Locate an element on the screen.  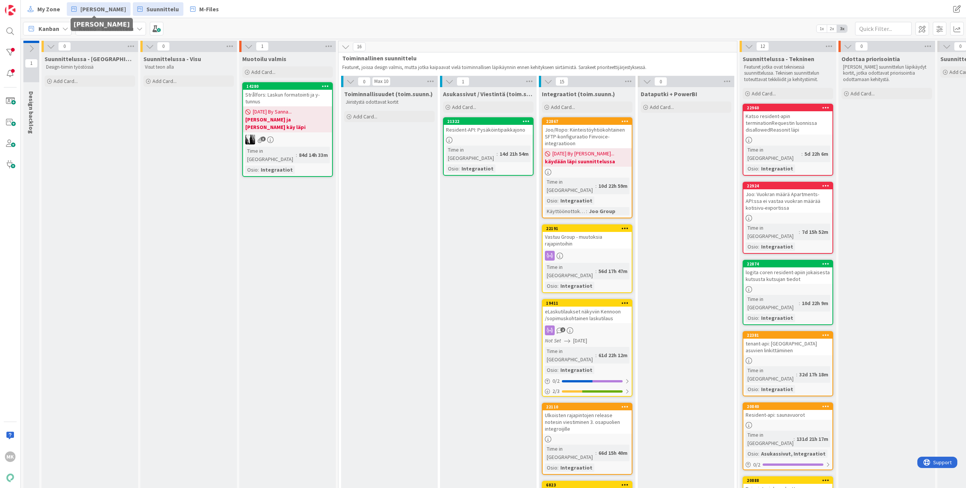
div: 22874 is located at coordinates (788, 264).